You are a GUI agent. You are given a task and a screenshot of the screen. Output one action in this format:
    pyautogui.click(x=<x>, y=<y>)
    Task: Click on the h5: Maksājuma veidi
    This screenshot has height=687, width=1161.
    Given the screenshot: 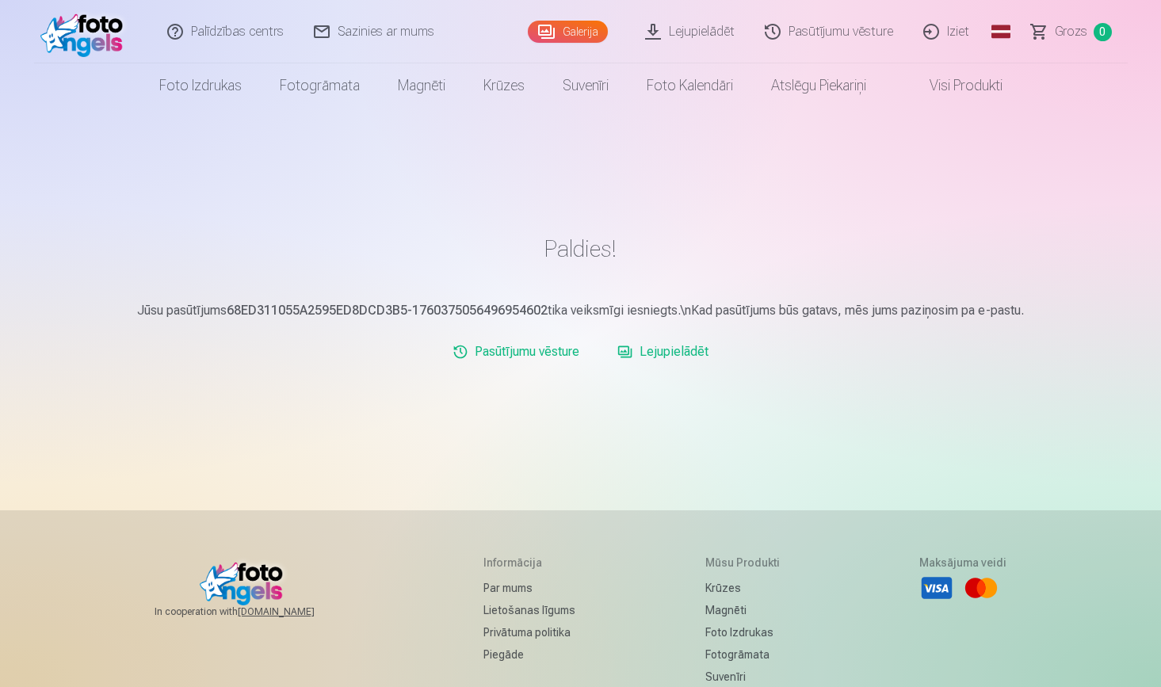 What is the action you would take?
    pyautogui.click(x=963, y=563)
    